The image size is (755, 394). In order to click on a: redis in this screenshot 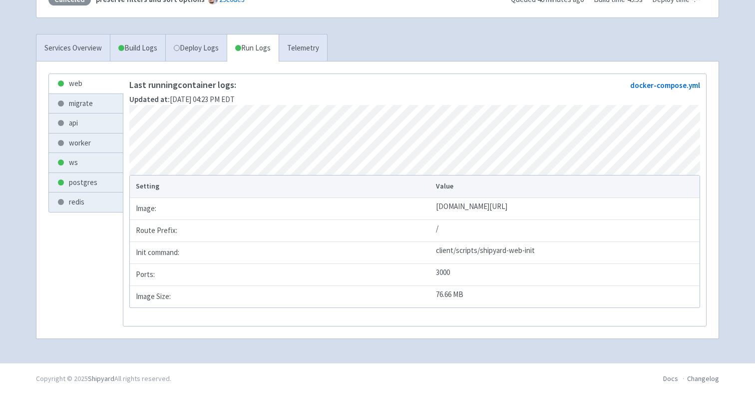, I will do `click(86, 202)`.